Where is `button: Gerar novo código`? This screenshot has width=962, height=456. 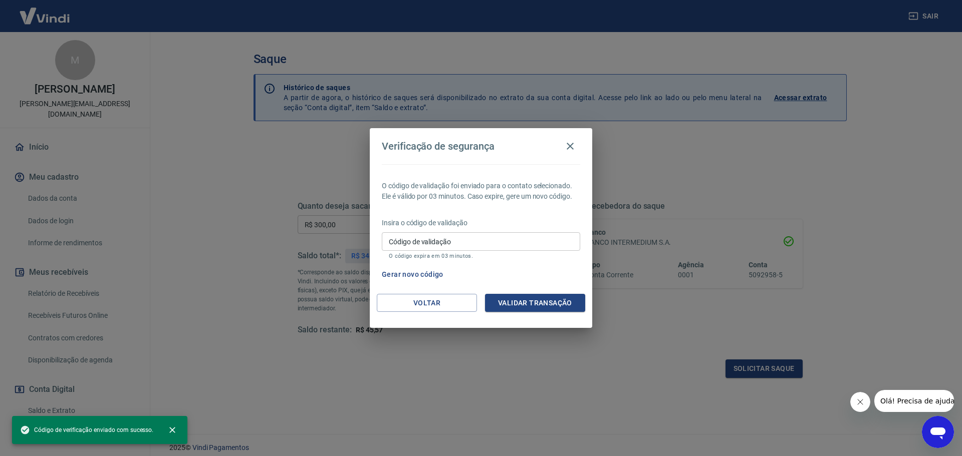 button: Gerar novo código is located at coordinates (412, 274).